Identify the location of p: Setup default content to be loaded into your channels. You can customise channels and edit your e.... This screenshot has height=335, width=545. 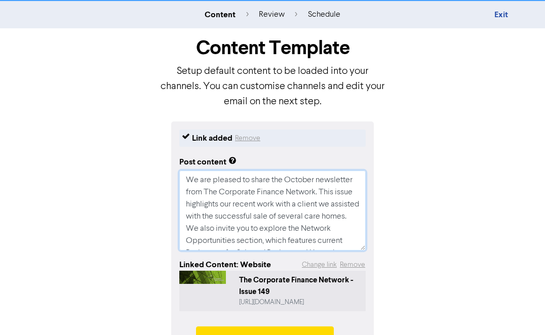
(272, 87).